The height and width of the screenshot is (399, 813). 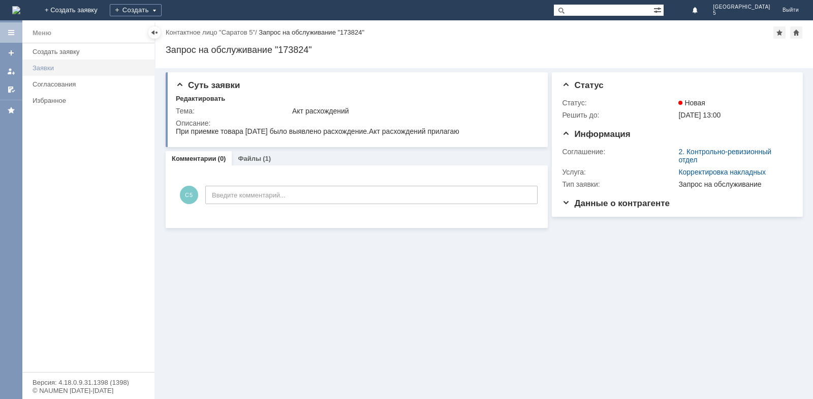 I want to click on span: 5, so click(x=742, y=13).